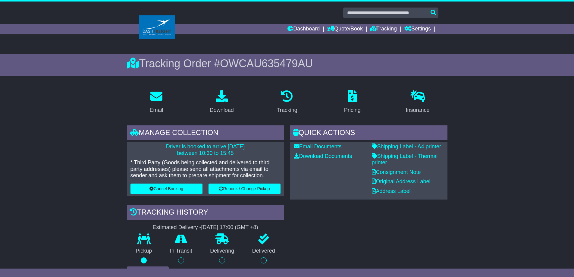  Describe the element at coordinates (401, 181) in the screenshot. I see `a: Original Address Label` at that location.